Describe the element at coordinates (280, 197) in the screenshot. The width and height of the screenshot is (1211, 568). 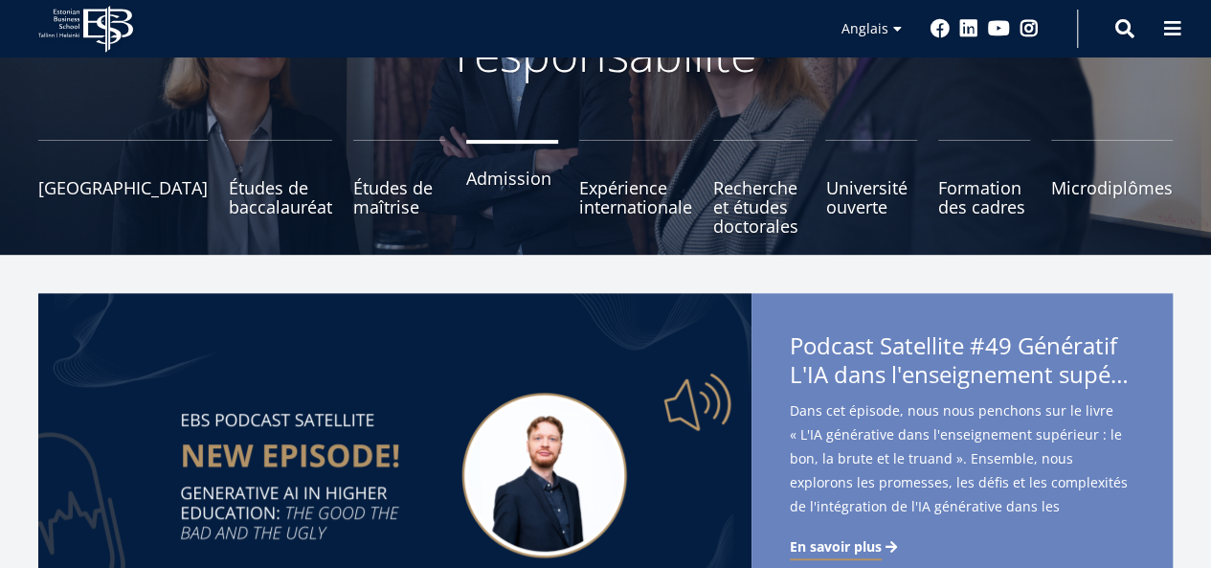
I see `font: Études de baccalauréat` at that location.